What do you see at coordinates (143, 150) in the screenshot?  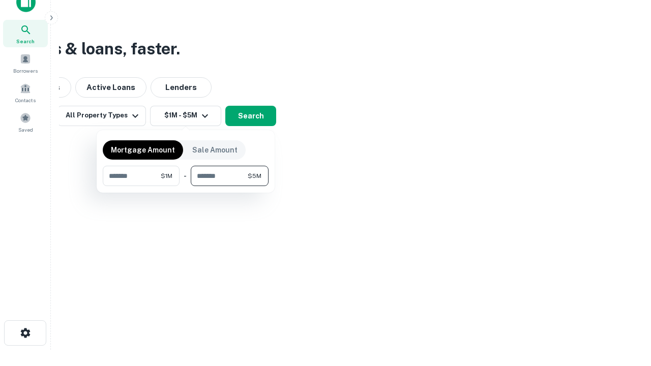 I see `p: Mortgage Amount` at bounding box center [143, 150].